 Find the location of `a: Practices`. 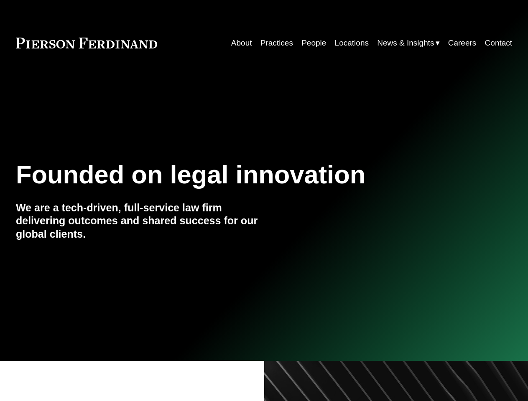

a: Practices is located at coordinates (277, 43).